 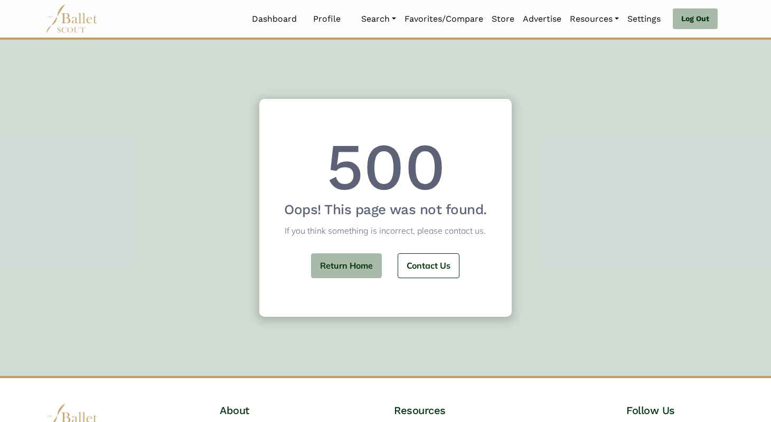 I want to click on h4: Resources, so click(x=473, y=410).